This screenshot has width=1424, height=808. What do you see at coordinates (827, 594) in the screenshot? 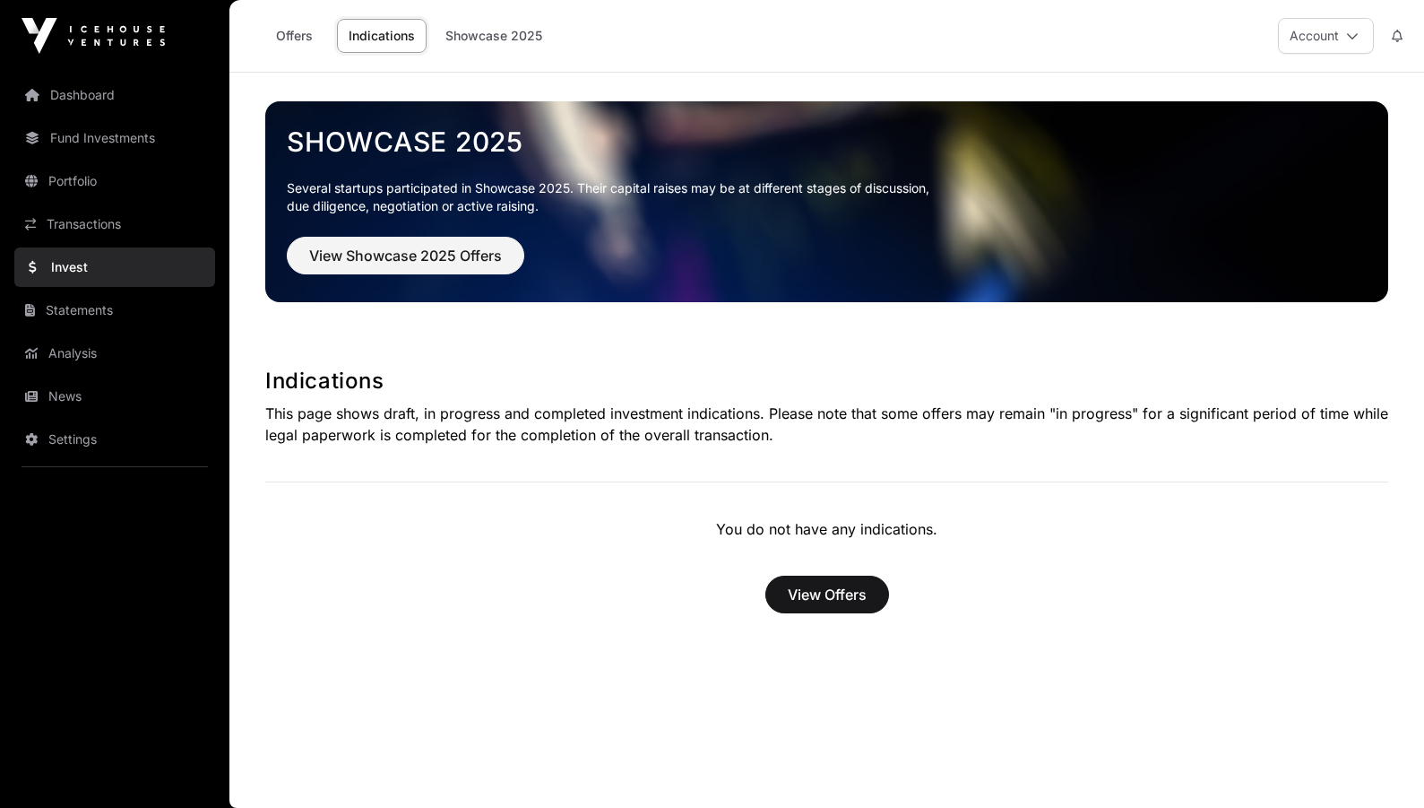
I see `button: View Offers` at bounding box center [827, 594].